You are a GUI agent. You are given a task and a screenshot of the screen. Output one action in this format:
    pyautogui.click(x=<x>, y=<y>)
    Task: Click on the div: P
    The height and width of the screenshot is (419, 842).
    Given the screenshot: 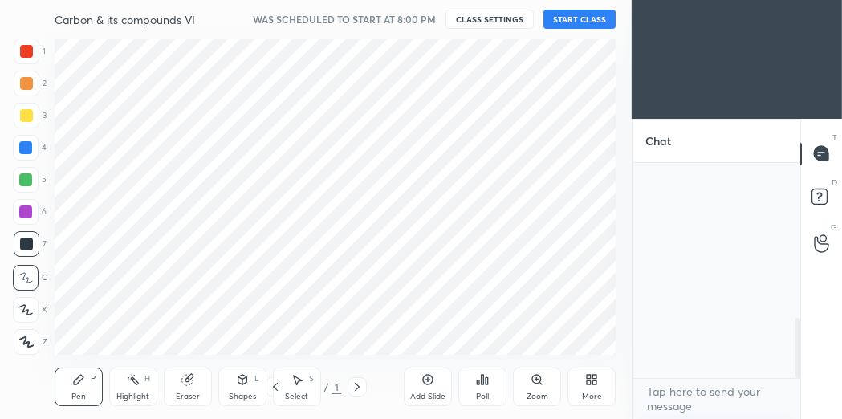 What is the action you would take?
    pyautogui.click(x=93, y=379)
    